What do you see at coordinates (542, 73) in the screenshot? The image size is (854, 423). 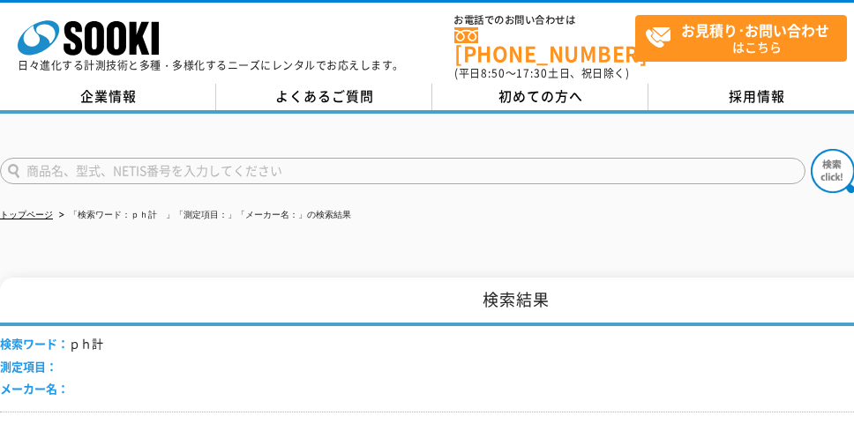 I see `span: (平日 ～ 土日、祝日除く)` at bounding box center [542, 73].